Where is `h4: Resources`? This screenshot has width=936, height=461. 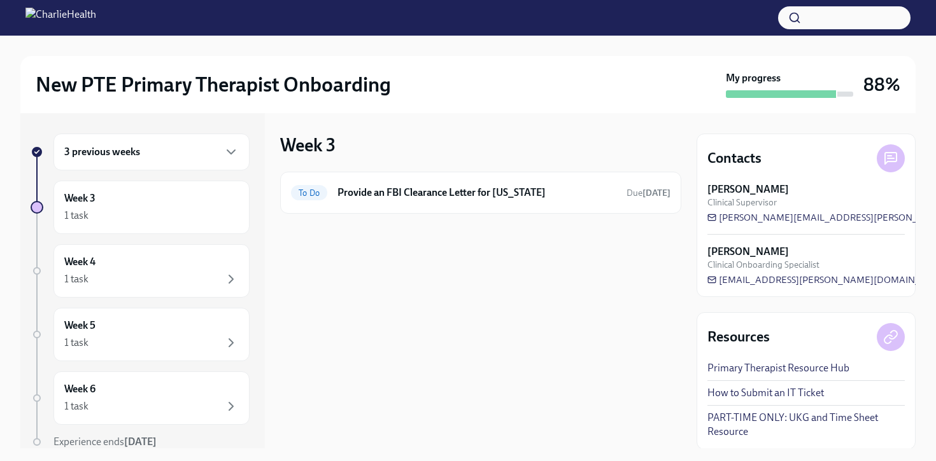
h4: Resources is located at coordinates (738, 337).